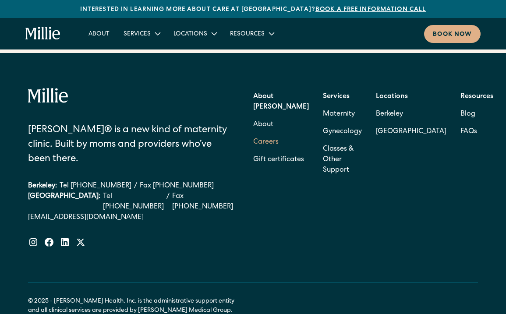  I want to click on a: FAQs, so click(469, 132).